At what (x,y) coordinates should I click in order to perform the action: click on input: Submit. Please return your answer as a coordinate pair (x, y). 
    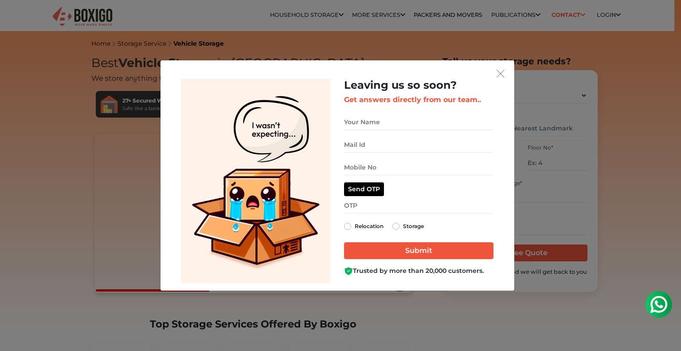
    Looking at the image, I should click on (418, 250).